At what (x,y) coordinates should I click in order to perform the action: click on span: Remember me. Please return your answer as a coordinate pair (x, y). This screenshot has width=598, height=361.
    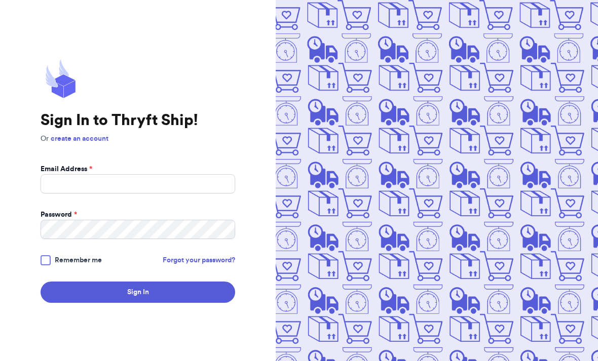
    Looking at the image, I should click on (78, 260).